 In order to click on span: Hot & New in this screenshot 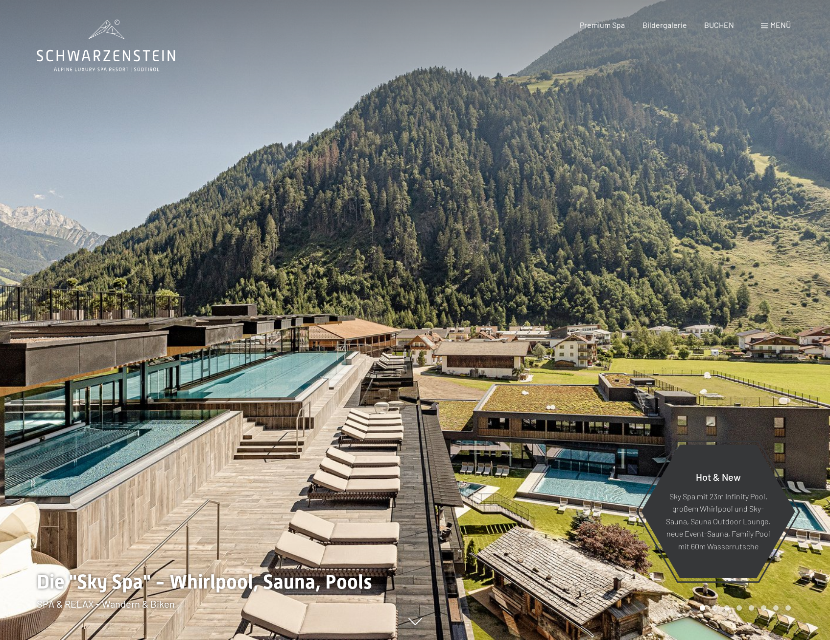, I will do `click(718, 476)`.